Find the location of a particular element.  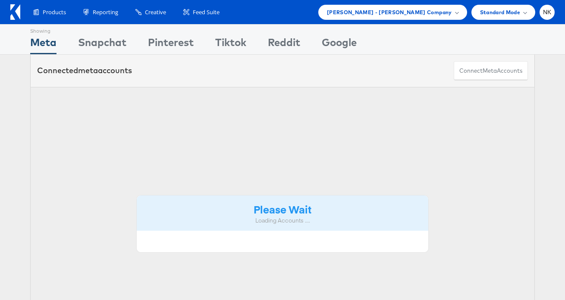

div: Reddit is located at coordinates (284, 44).